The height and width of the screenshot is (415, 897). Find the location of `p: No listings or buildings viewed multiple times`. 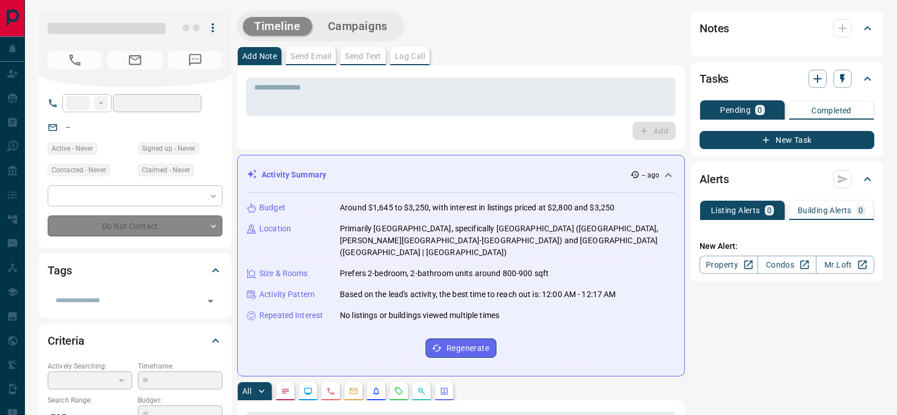

p: No listings or buildings viewed multiple times is located at coordinates (419, 315).